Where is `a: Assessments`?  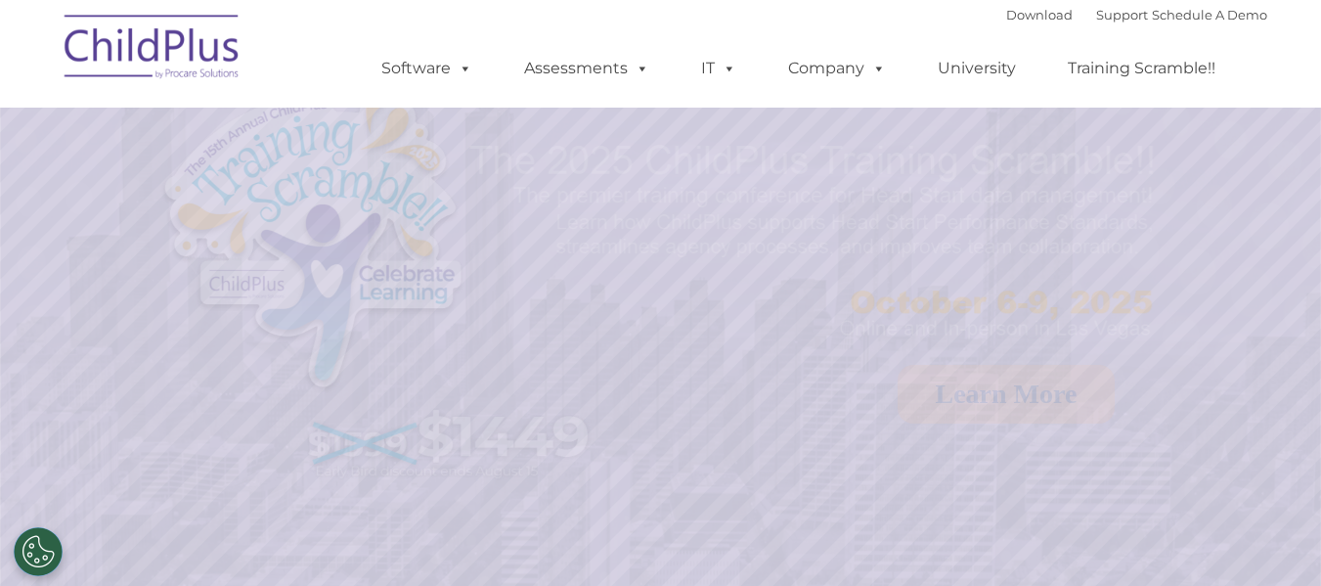
a: Assessments is located at coordinates (587, 68).